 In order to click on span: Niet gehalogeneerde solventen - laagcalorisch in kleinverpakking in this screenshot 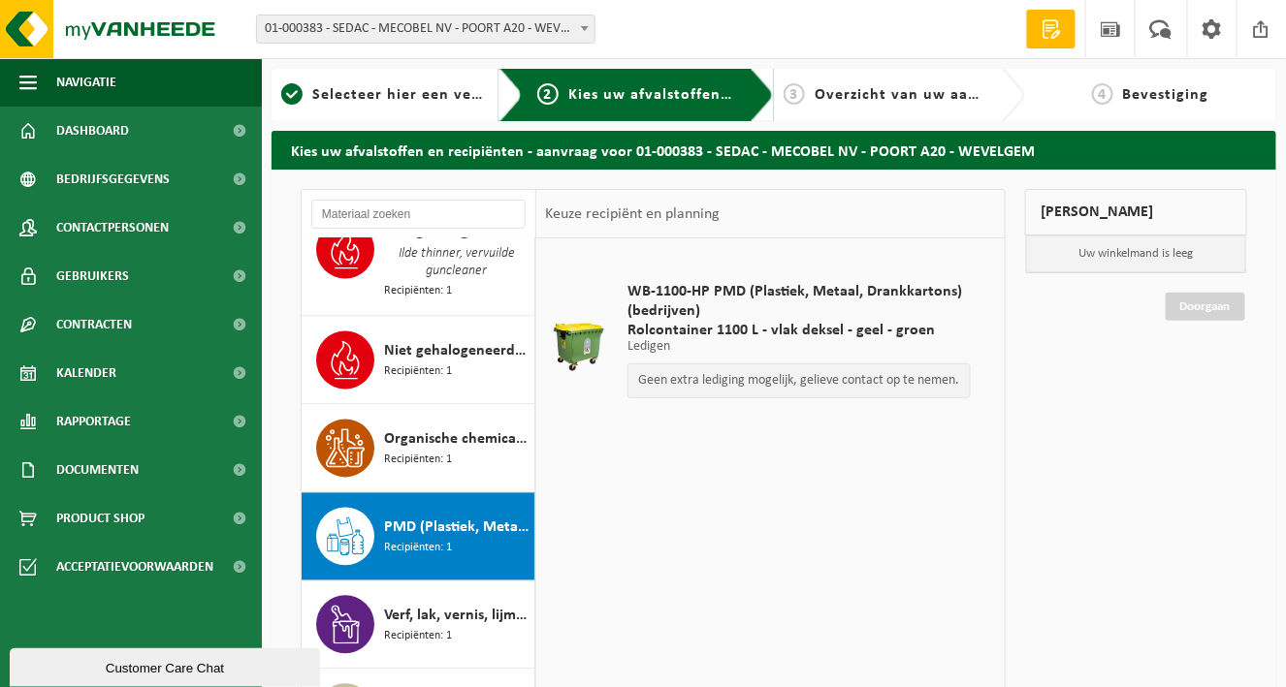, I will do `click(457, 352)`.